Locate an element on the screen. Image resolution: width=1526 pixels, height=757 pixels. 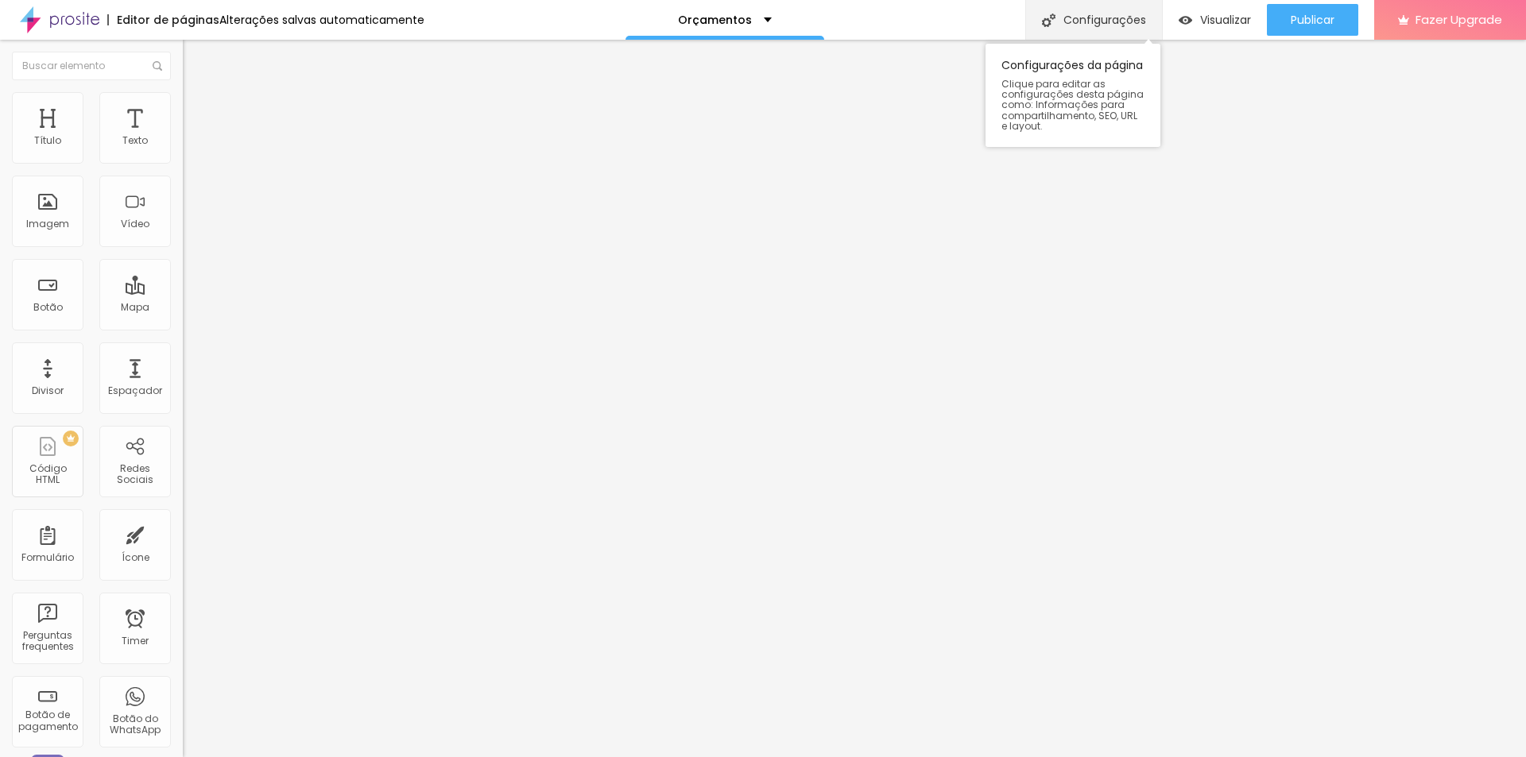
input: Buscar elemento is located at coordinates (91, 66).